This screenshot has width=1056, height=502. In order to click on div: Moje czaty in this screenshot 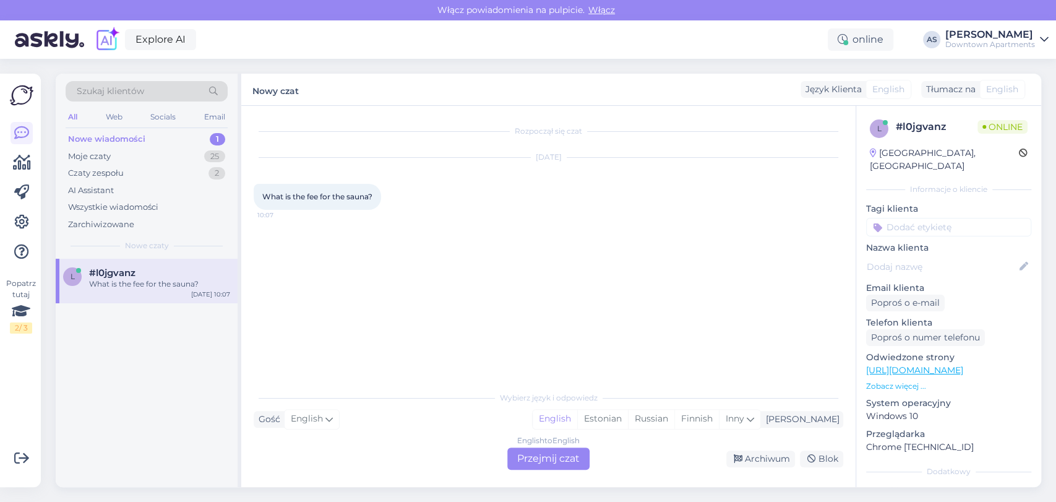, I will do `click(89, 157)`.